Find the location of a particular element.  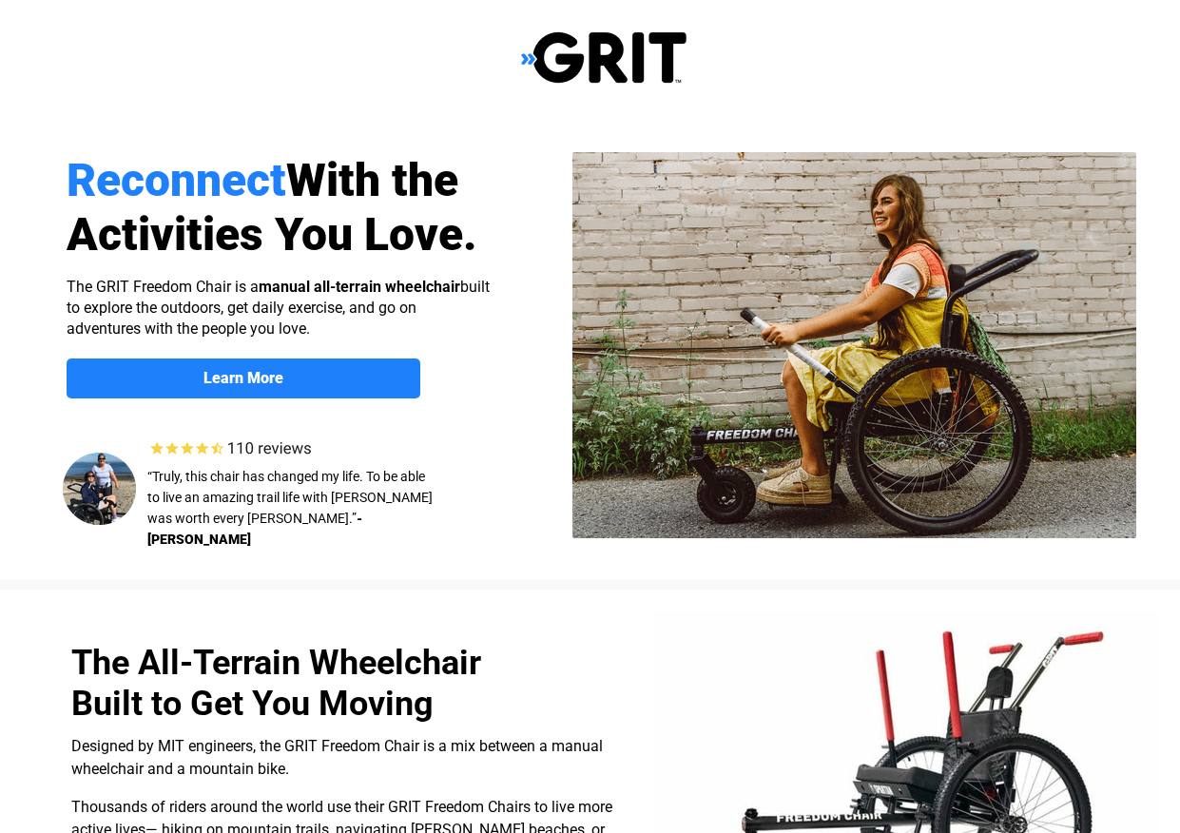

strong: manual all-terrain wheelchair is located at coordinates (360, 286).